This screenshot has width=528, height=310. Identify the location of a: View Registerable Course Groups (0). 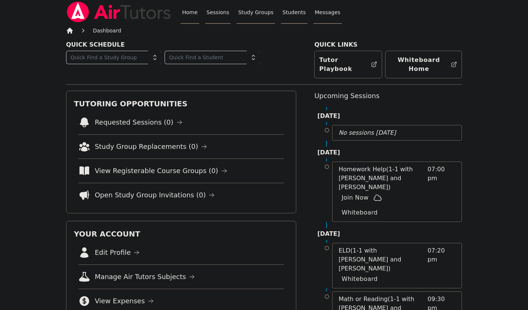
(161, 171).